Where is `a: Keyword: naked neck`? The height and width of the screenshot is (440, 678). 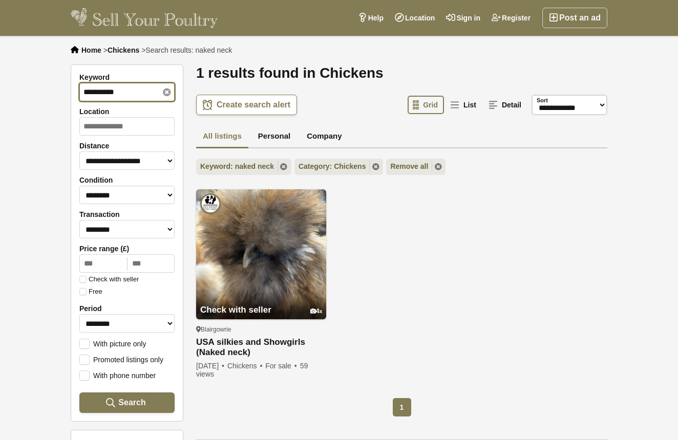
a: Keyword: naked neck is located at coordinates (244, 167).